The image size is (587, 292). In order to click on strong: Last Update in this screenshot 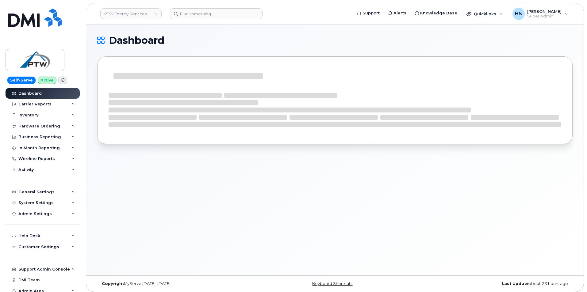, I will do `click(516, 284)`.